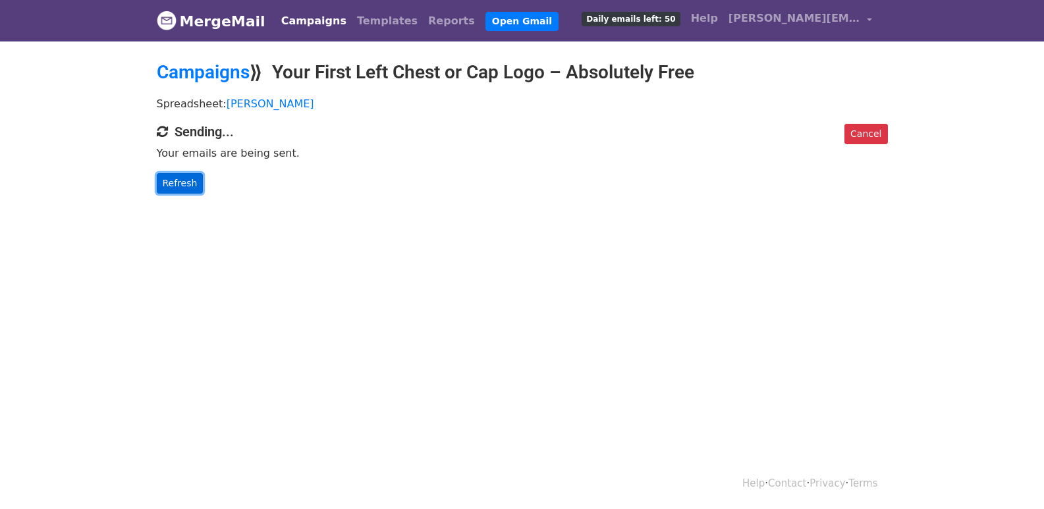  I want to click on a: Reports, so click(451, 21).